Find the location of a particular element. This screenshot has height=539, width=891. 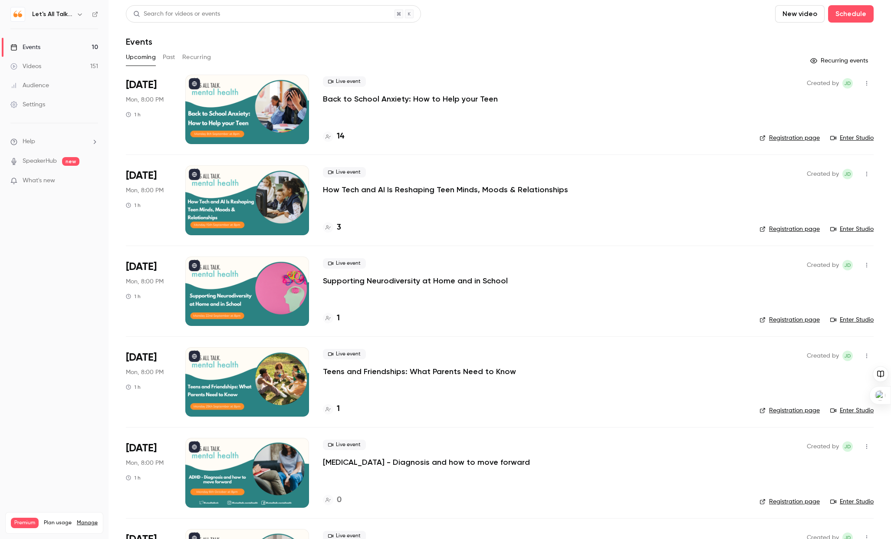

div: Events is located at coordinates (25, 47).